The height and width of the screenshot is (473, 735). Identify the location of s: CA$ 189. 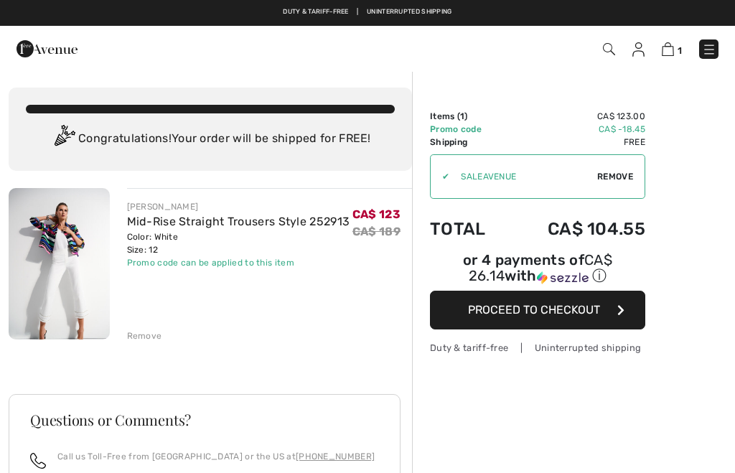
(376, 231).